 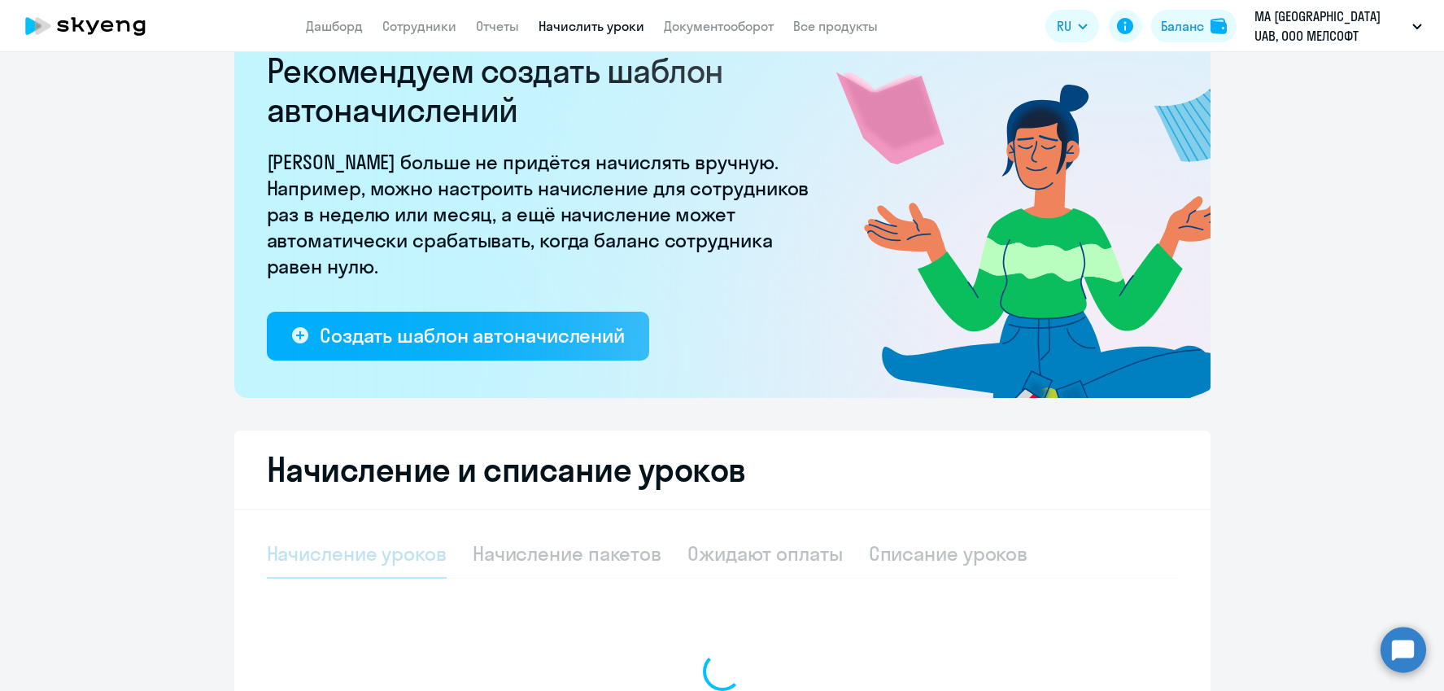 What do you see at coordinates (1182, 26) in the screenshot?
I see `div: Баланс` at bounding box center [1182, 26].